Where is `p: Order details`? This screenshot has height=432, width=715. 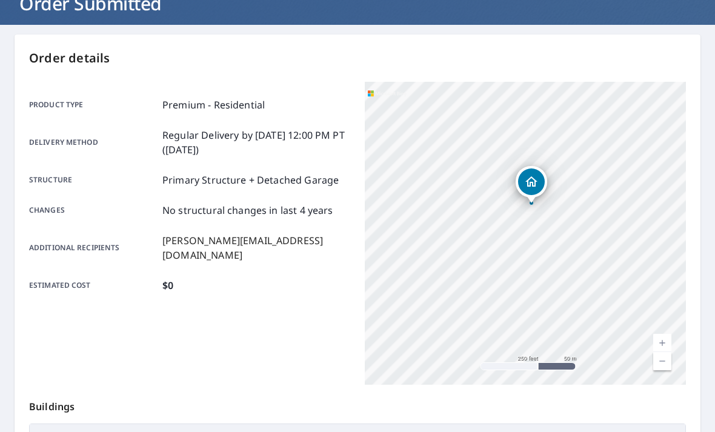 p: Order details is located at coordinates (357, 58).